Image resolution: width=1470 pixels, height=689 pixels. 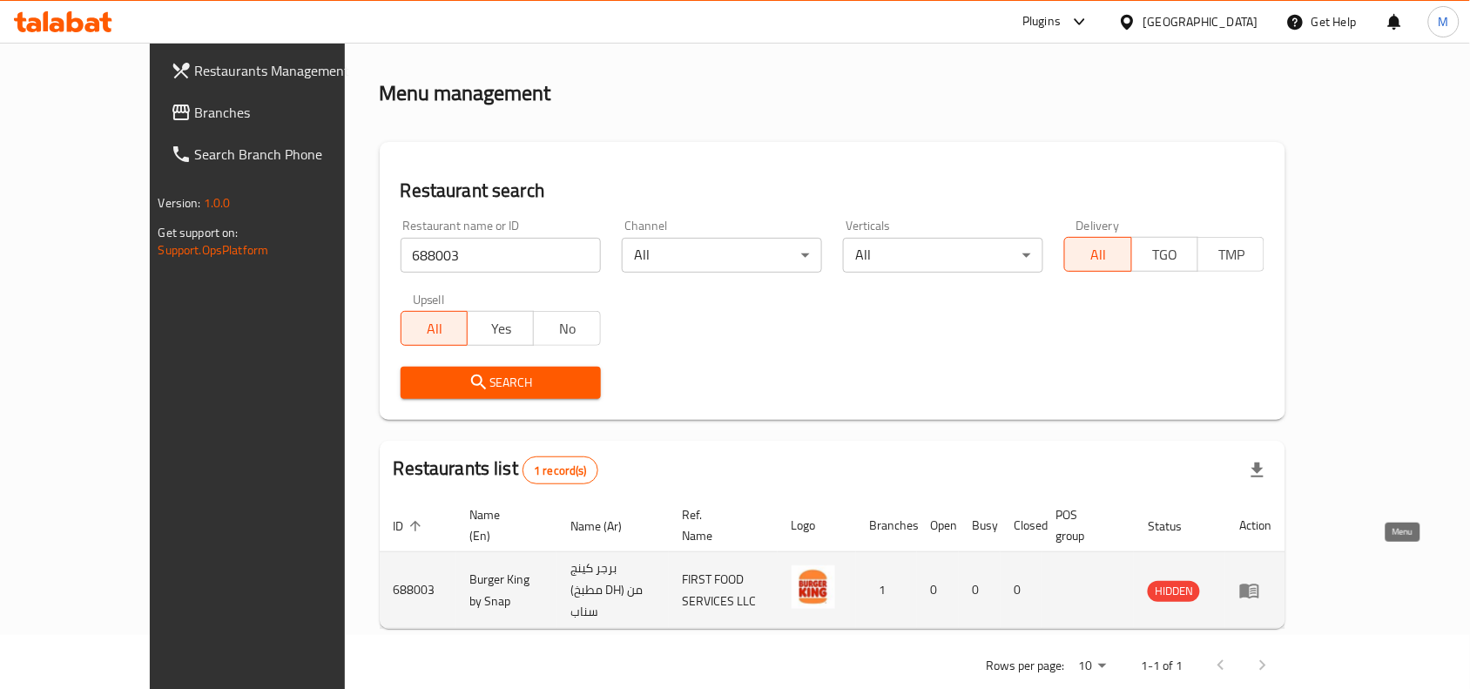 I want to click on td: 688003, so click(x=418, y=590).